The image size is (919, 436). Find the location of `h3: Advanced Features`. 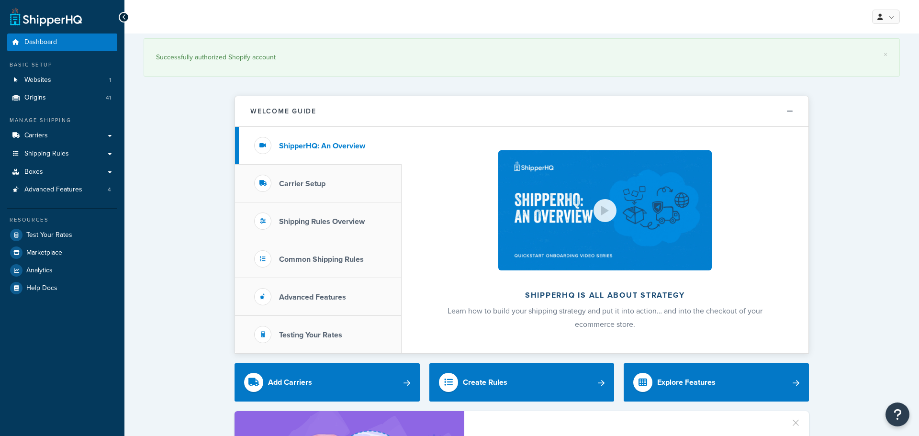

h3: Advanced Features is located at coordinates (313, 297).